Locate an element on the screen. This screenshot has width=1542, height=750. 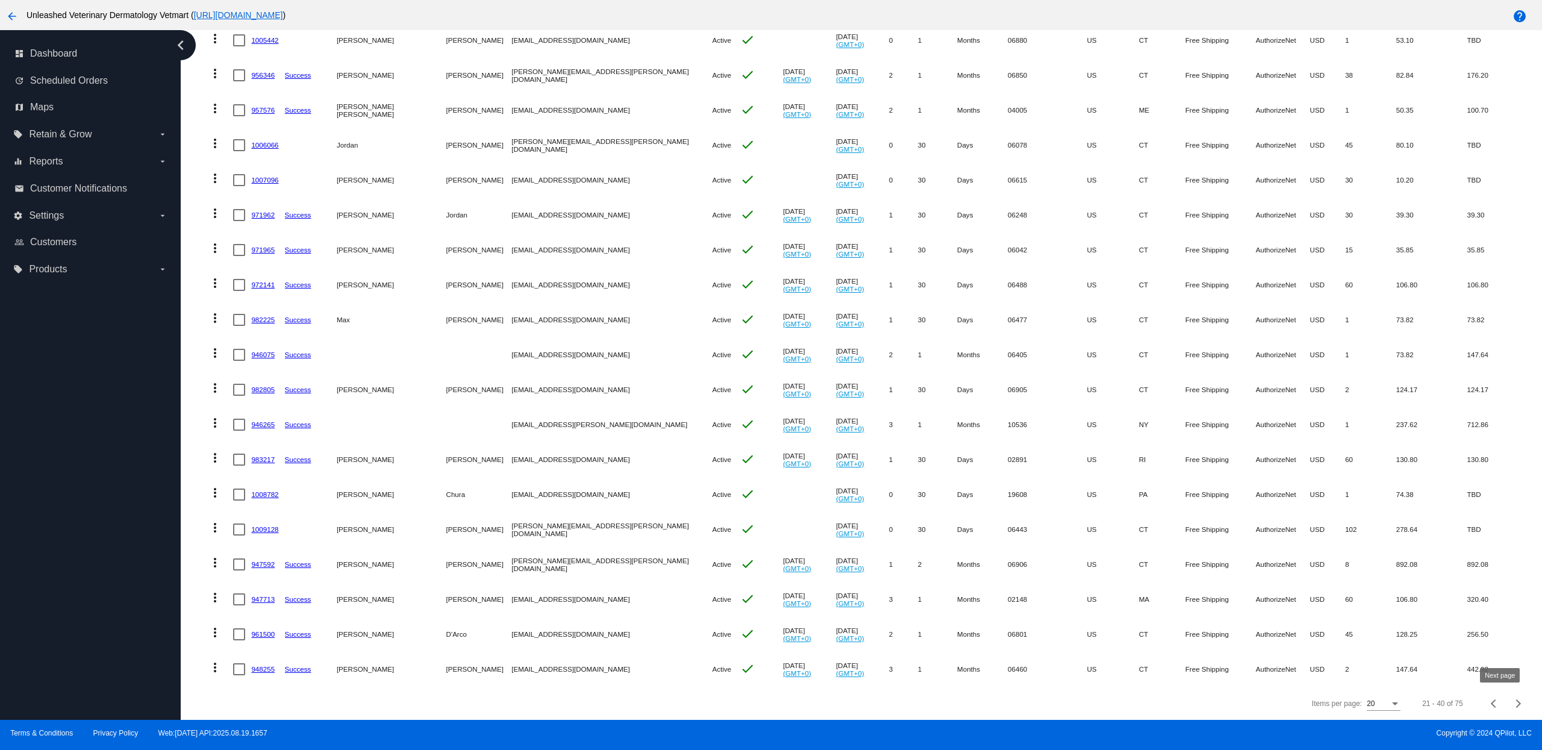
mat-cell: 106.80 is located at coordinates (1432, 285).